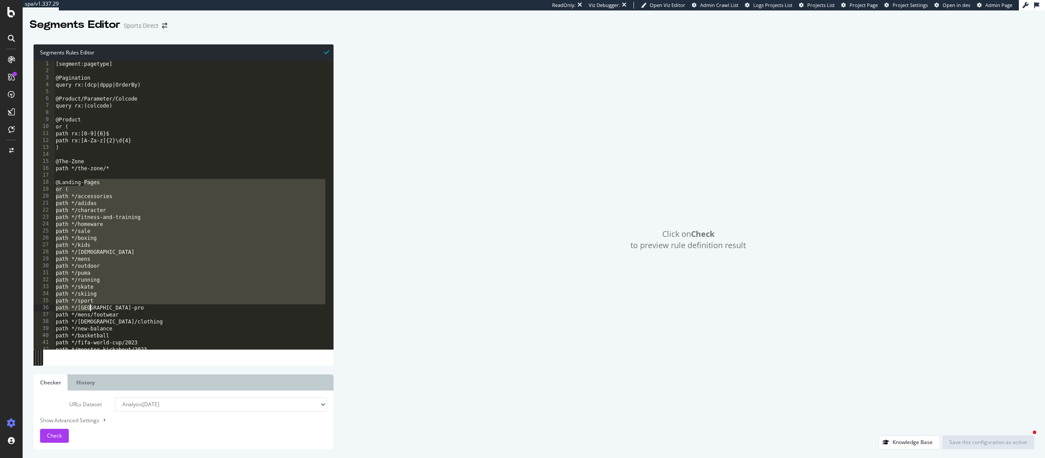  What do you see at coordinates (44, 99) in the screenshot?
I see `div: 6` at bounding box center [44, 99].